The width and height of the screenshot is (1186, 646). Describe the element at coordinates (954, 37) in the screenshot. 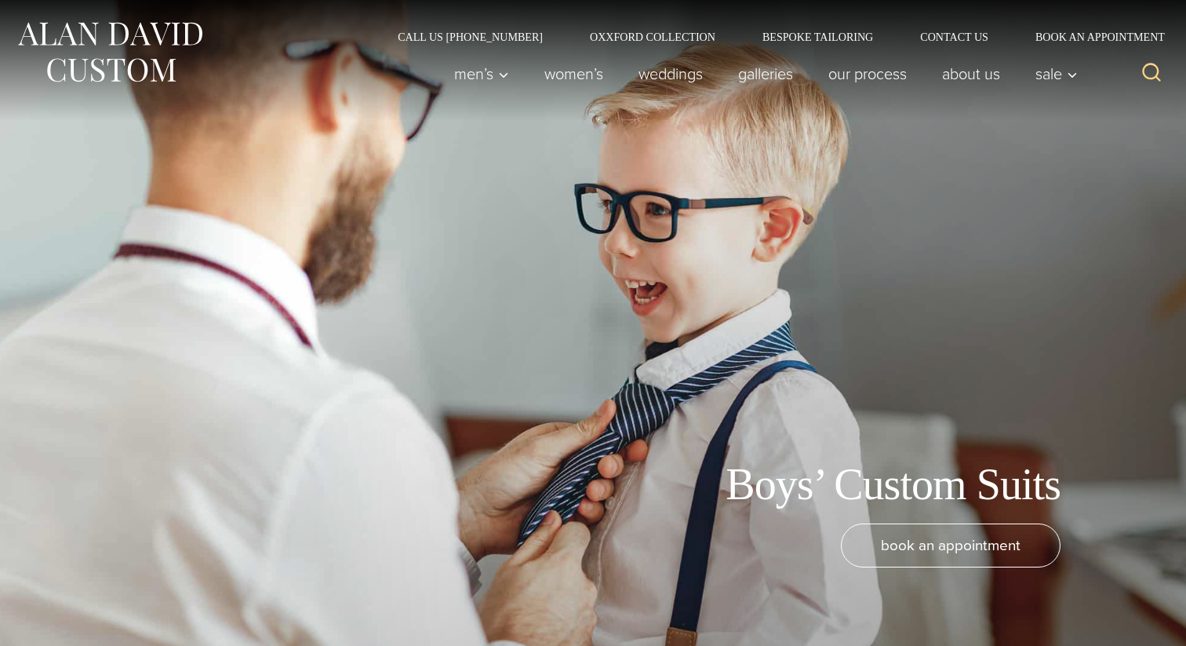

I see `a: Contact Us` at that location.